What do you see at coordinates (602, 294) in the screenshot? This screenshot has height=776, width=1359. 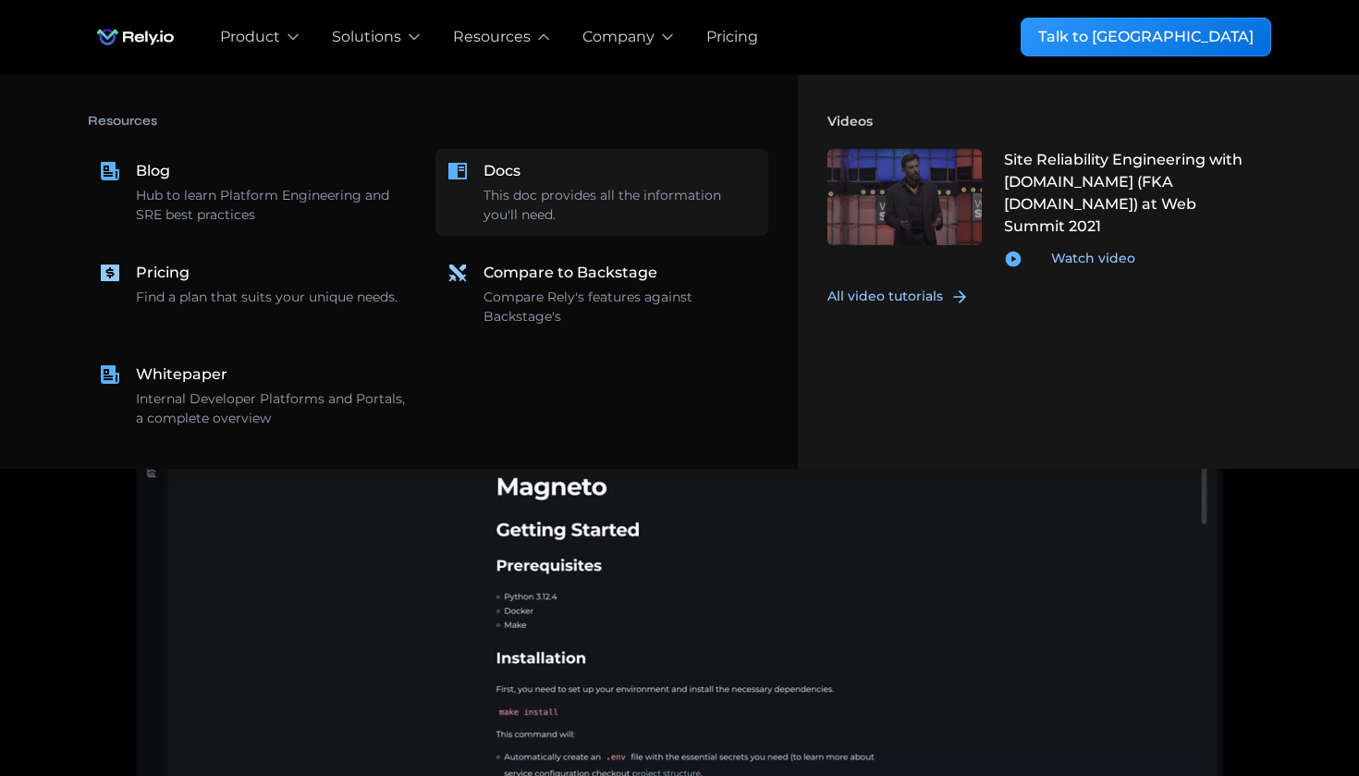 I see `a: Compare to BackstageCompare Rely's features against Backstage's` at bounding box center [602, 294].